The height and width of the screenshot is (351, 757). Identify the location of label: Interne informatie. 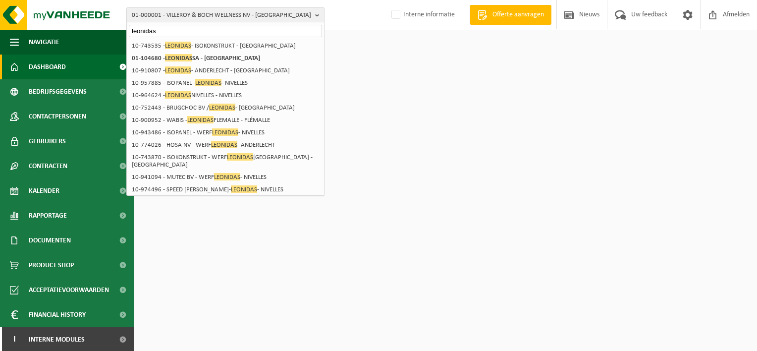
(422, 15).